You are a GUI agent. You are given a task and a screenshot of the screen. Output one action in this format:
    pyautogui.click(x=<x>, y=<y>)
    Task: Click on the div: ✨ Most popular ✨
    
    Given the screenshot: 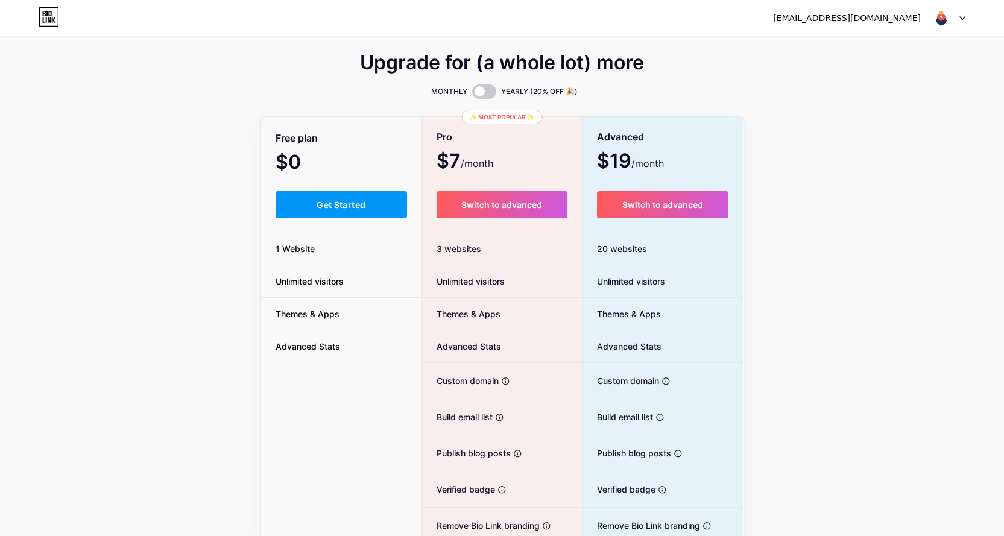 What is the action you would take?
    pyautogui.click(x=502, y=117)
    